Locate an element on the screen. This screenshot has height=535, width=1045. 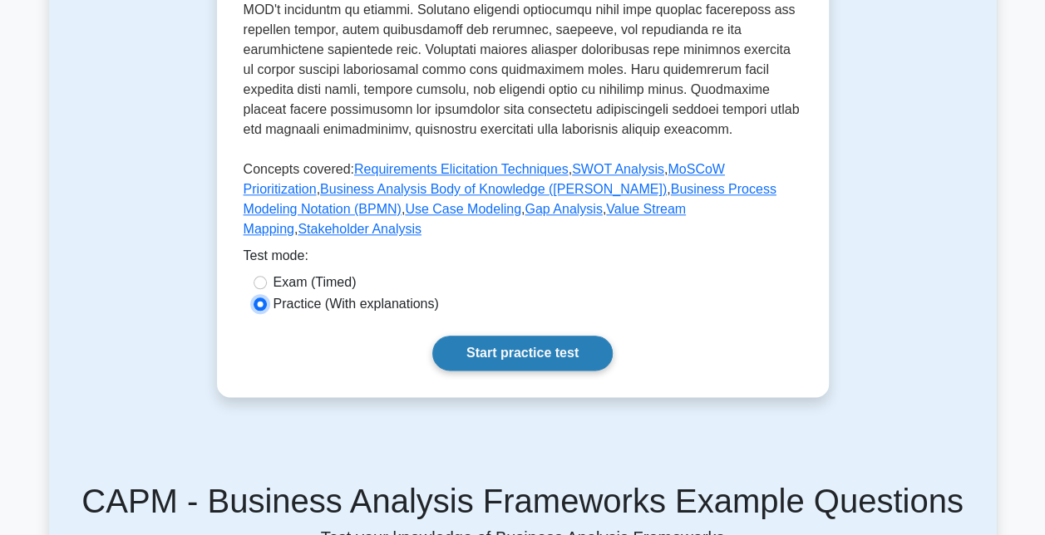
a: Gap Analysis is located at coordinates (563, 209).